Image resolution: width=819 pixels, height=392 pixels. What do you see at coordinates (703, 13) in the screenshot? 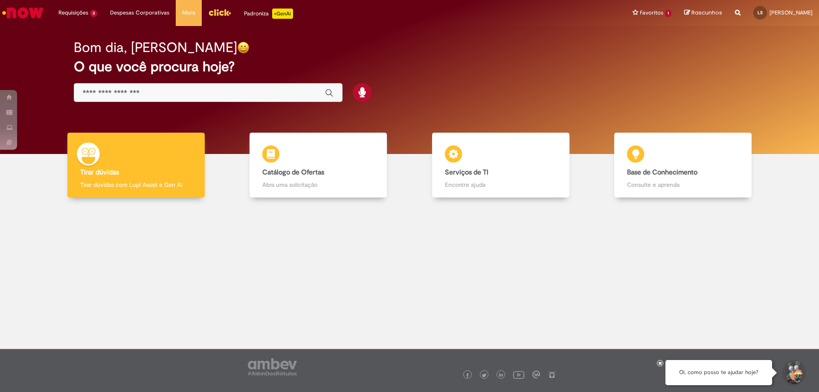
I see `a: Rascunhos` at bounding box center [703, 13].